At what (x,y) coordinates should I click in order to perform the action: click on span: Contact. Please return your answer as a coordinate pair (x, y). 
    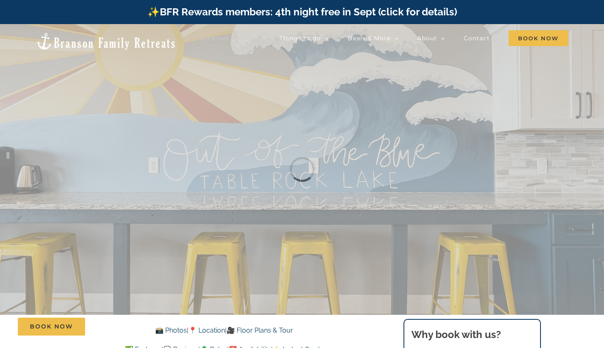
    Looking at the image, I should click on (477, 38).